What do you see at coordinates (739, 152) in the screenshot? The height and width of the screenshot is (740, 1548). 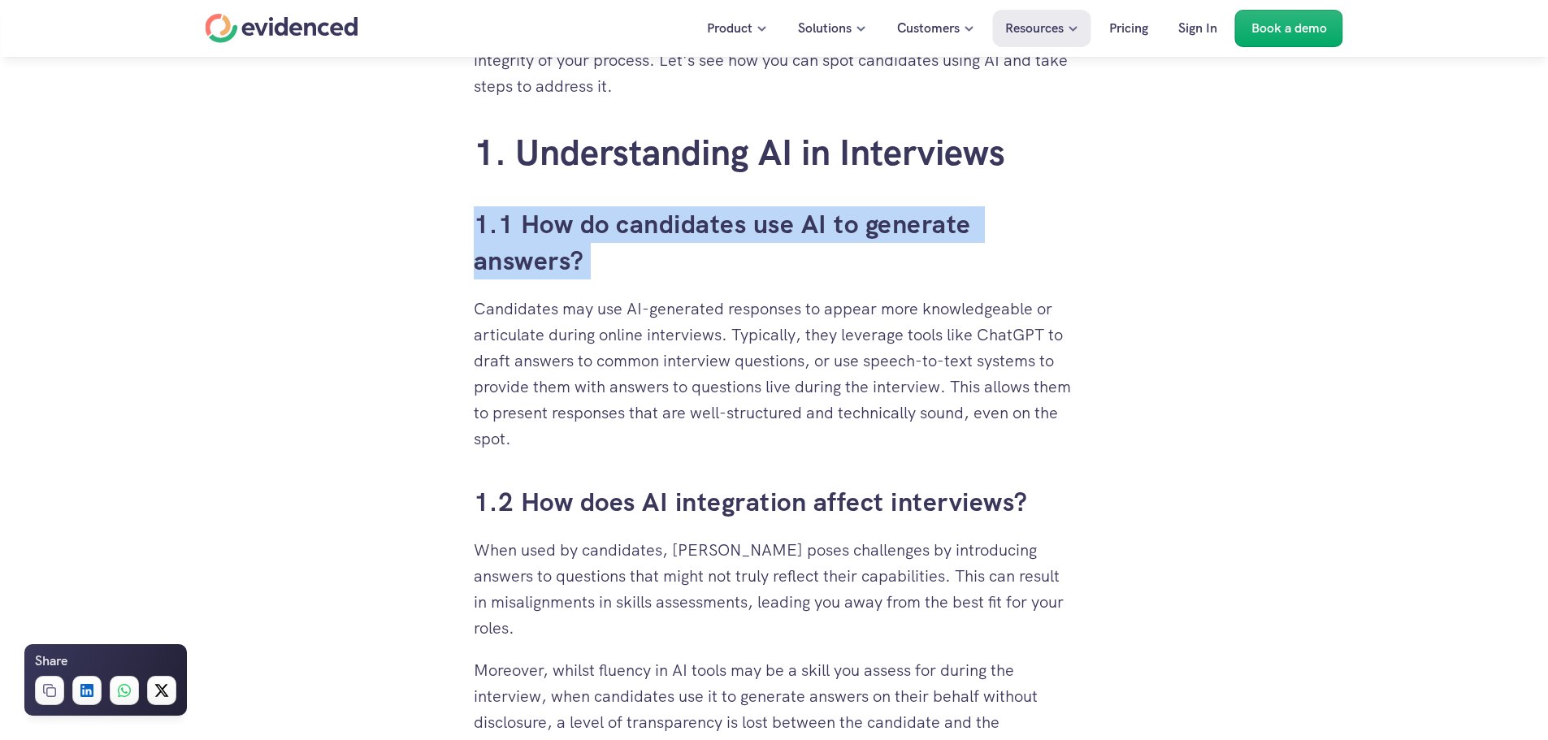 I see `a: 1. Understanding AI in Interviews` at bounding box center [739, 152].